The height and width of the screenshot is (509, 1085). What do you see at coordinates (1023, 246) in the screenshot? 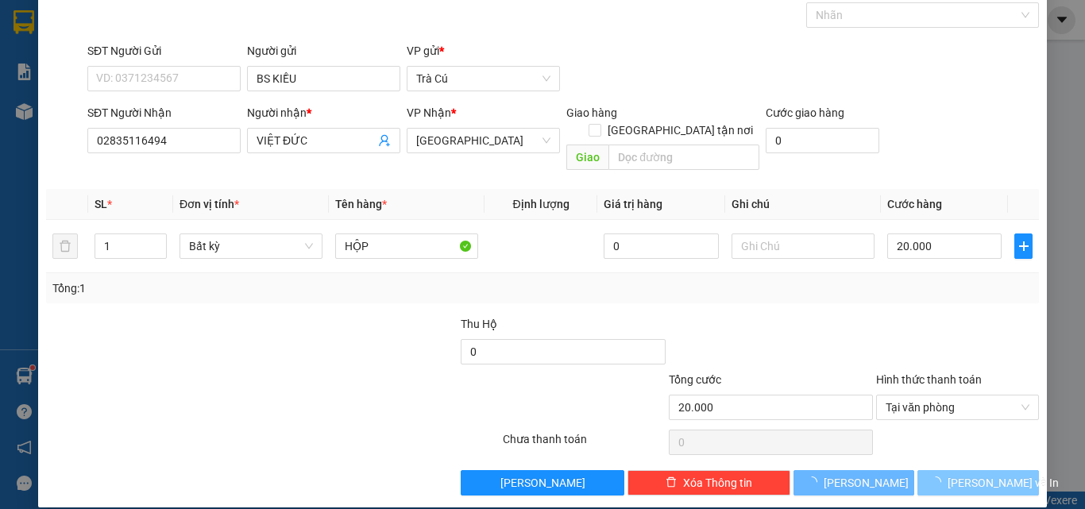
I see `span: plus` at bounding box center [1023, 246].